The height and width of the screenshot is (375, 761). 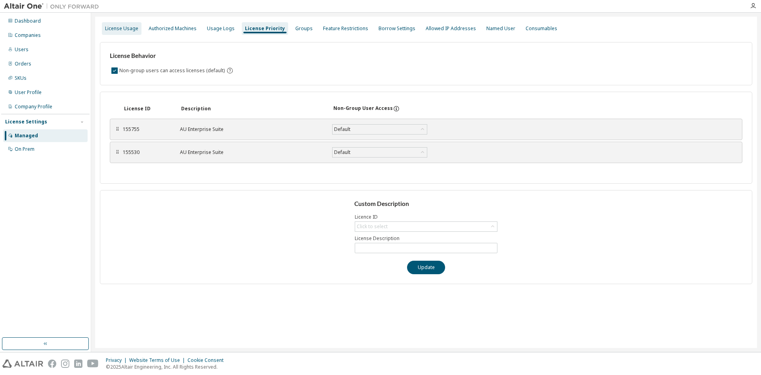 What do you see at coordinates (122, 29) in the screenshot?
I see `div: License Usage` at bounding box center [122, 29].